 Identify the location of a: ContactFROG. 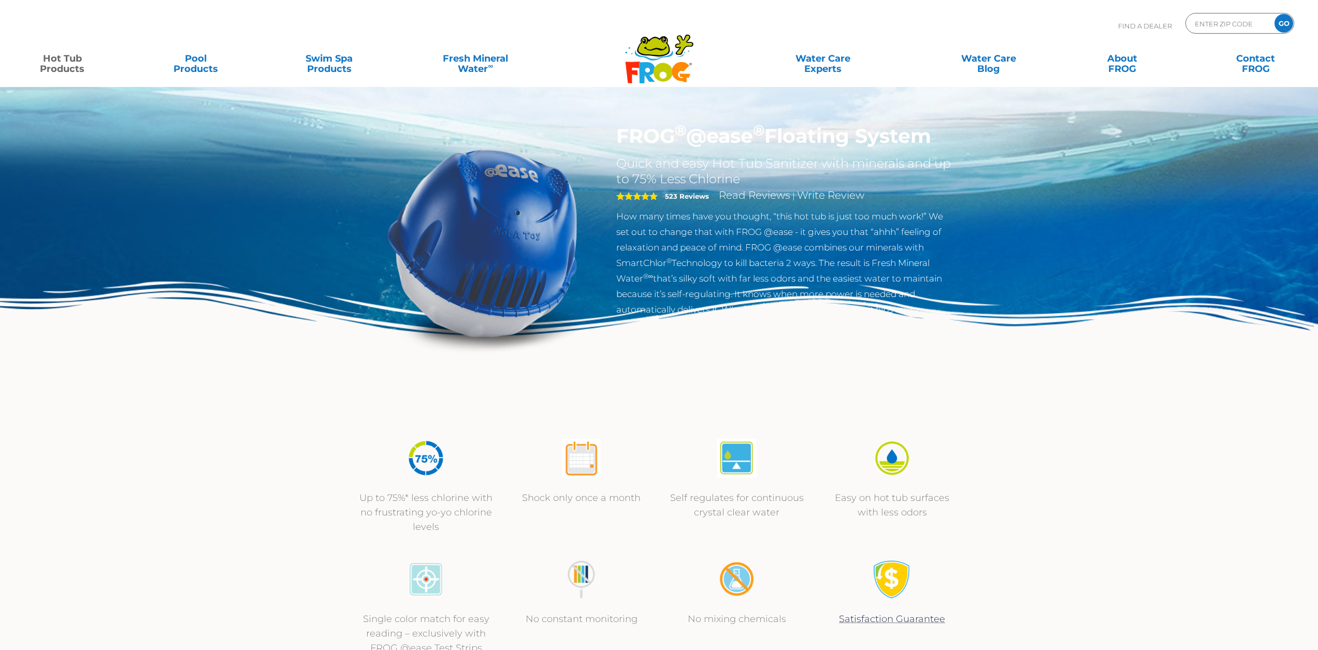
(1256, 59).